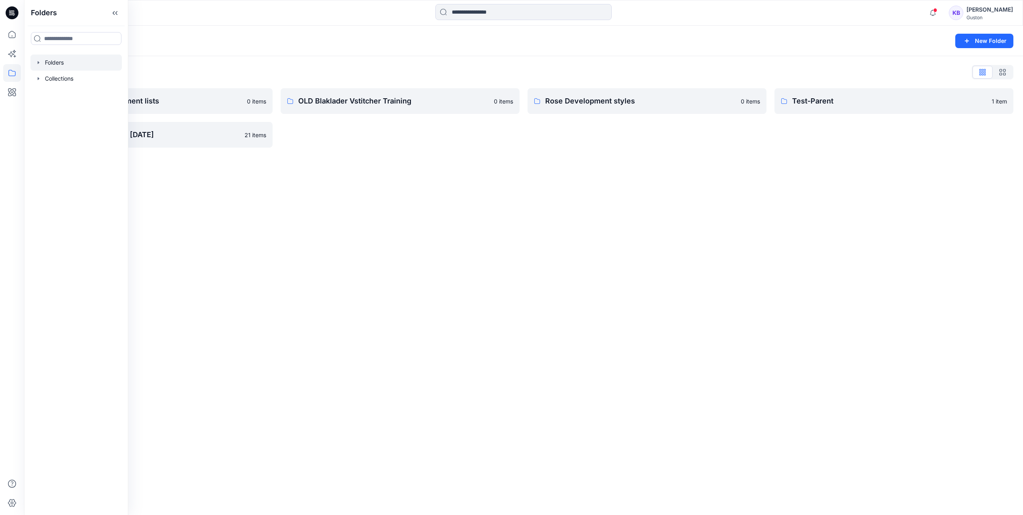 This screenshot has width=1023, height=515. What do you see at coordinates (889, 101) in the screenshot?
I see `p: Test-Parent` at bounding box center [889, 101].